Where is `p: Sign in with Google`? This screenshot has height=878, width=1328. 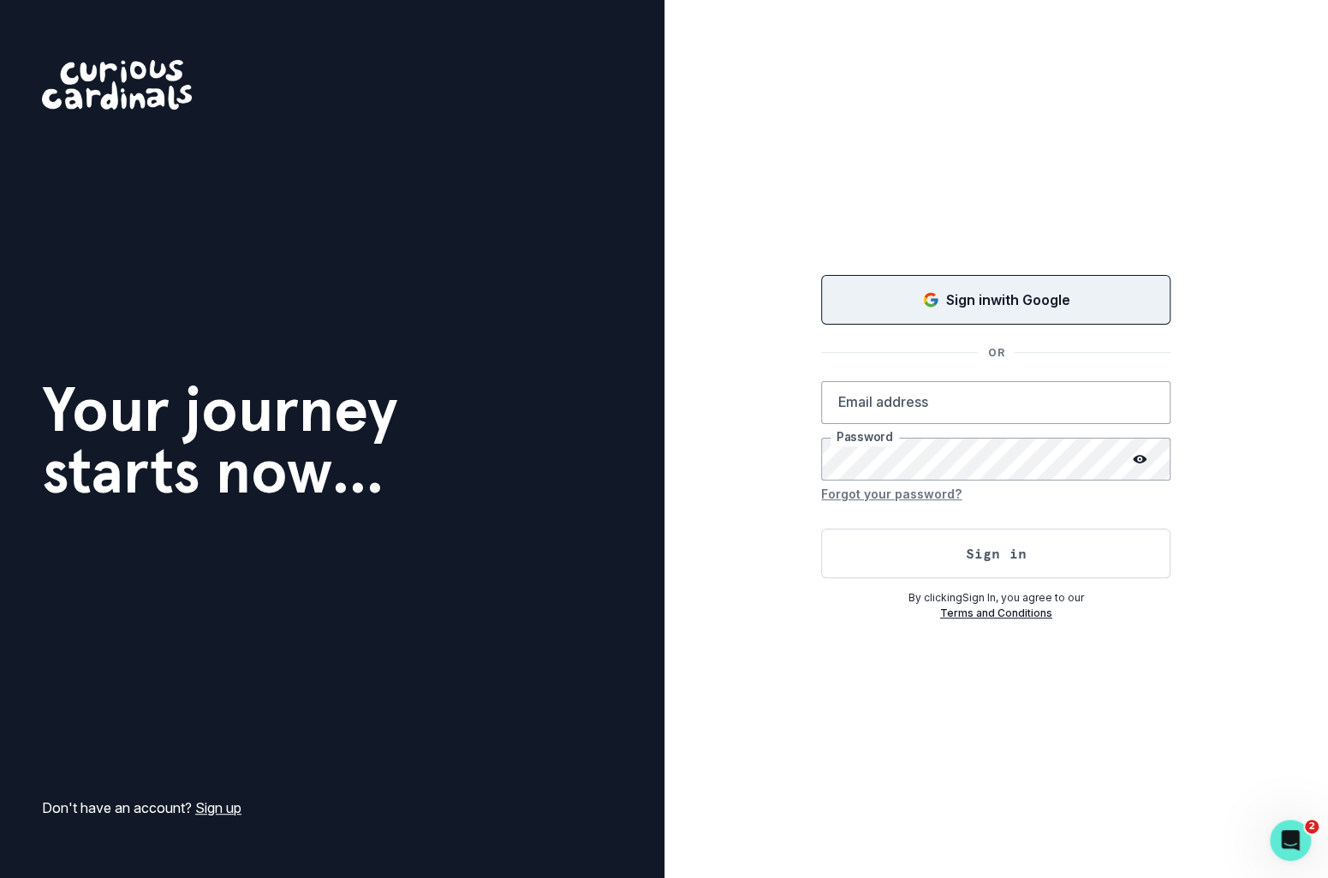 p: Sign in with Google is located at coordinates (1008, 300).